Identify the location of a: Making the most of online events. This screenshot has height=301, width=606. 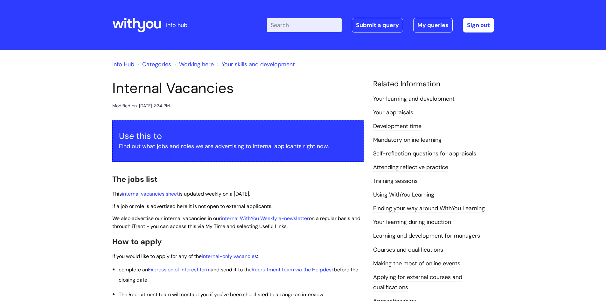
(417, 264).